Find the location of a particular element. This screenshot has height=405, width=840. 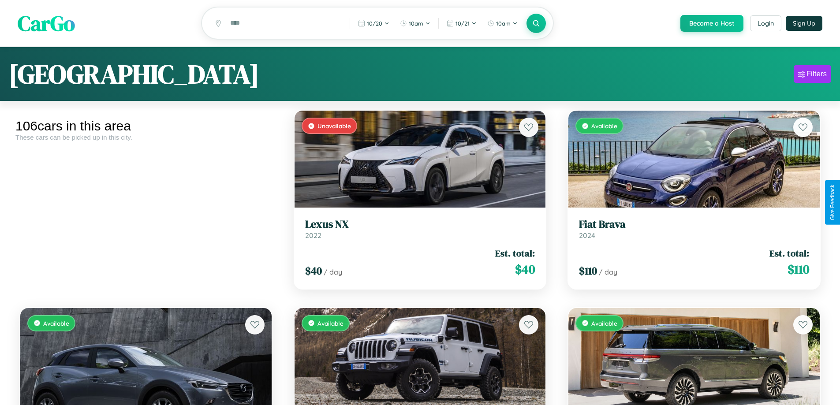

a: Fiat Brava2024 is located at coordinates (694, 229).